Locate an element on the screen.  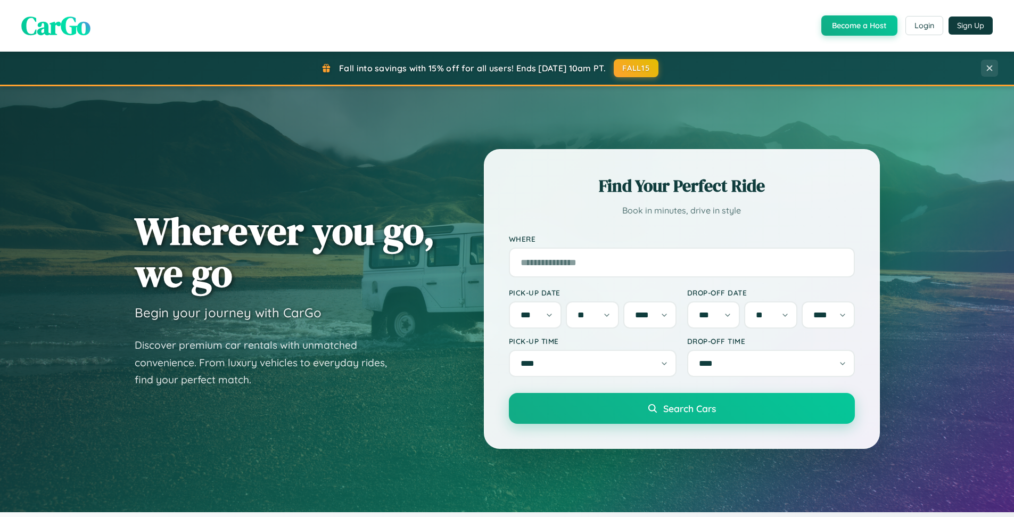
button: Search Cars is located at coordinates (682, 408).